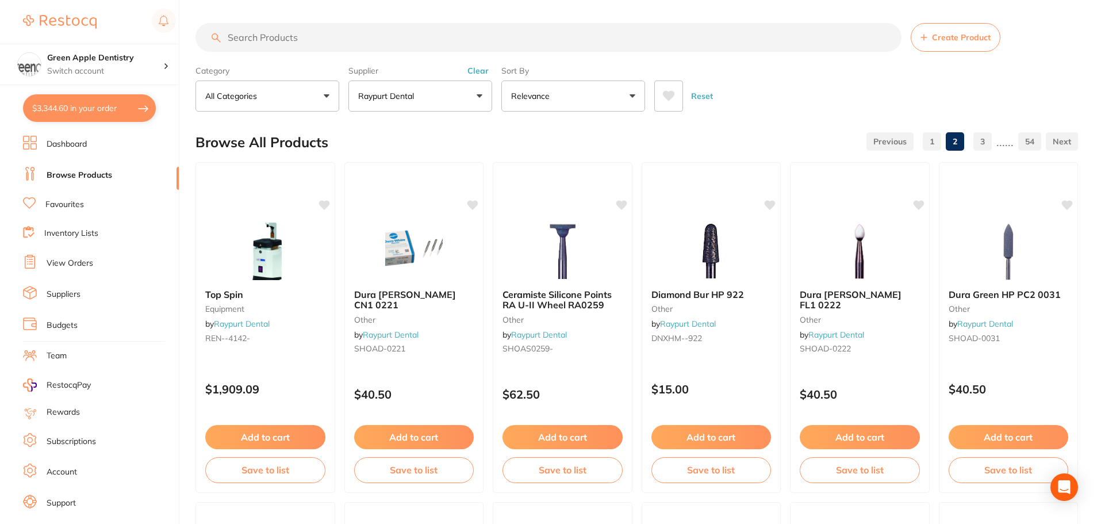 The width and height of the screenshot is (1101, 524). What do you see at coordinates (1008, 294) in the screenshot?
I see `b: Dura Green HP PC2 0031` at bounding box center [1008, 294].